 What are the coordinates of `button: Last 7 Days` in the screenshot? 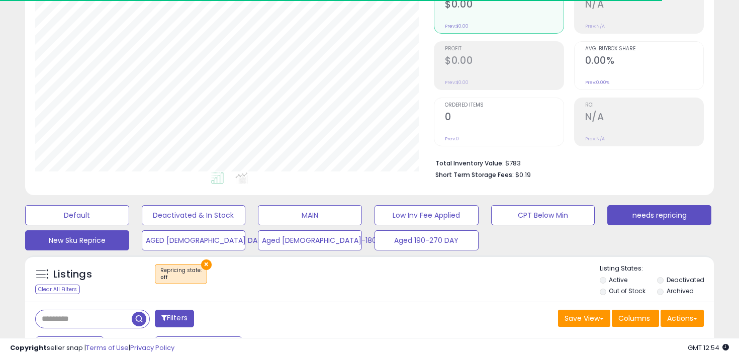 It's located at (70, 345).